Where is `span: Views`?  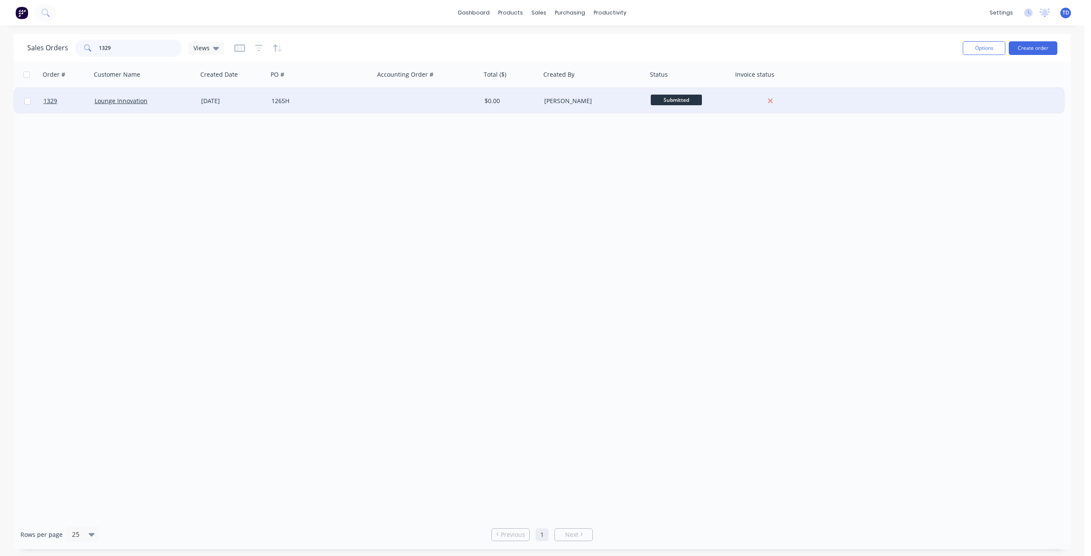
span: Views is located at coordinates (202, 48).